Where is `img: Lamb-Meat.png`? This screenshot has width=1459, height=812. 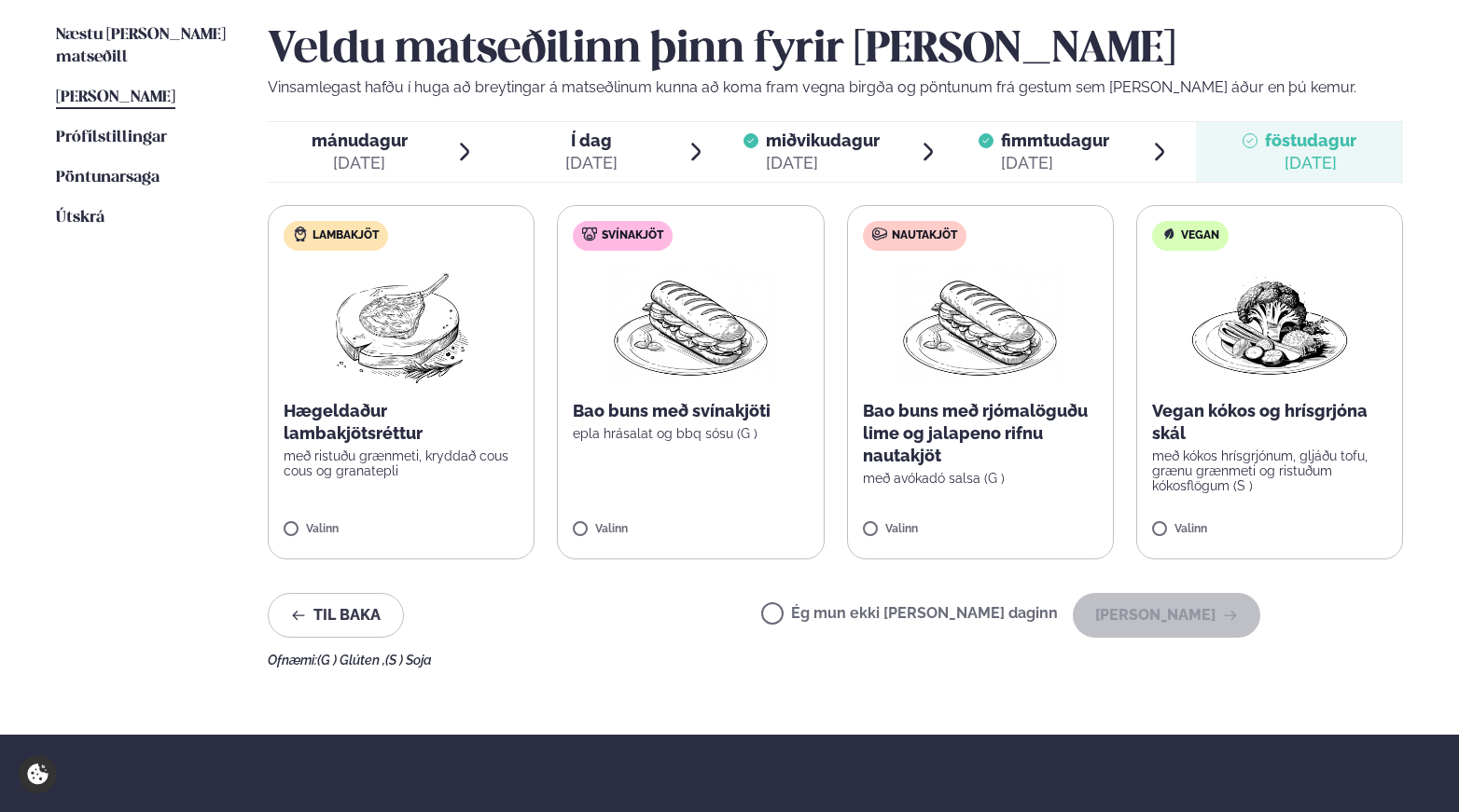
img: Lamb-Meat.png is located at coordinates (401, 325).